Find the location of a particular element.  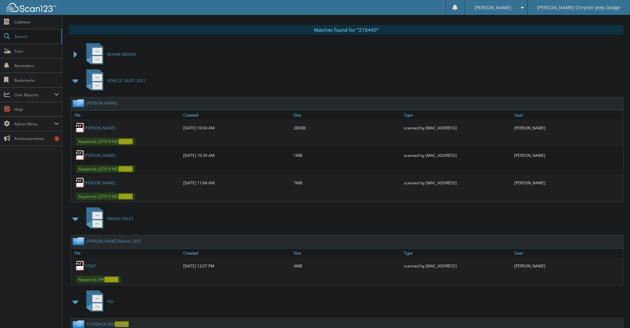

img: scan123-logo-white.svg is located at coordinates (31, 7).